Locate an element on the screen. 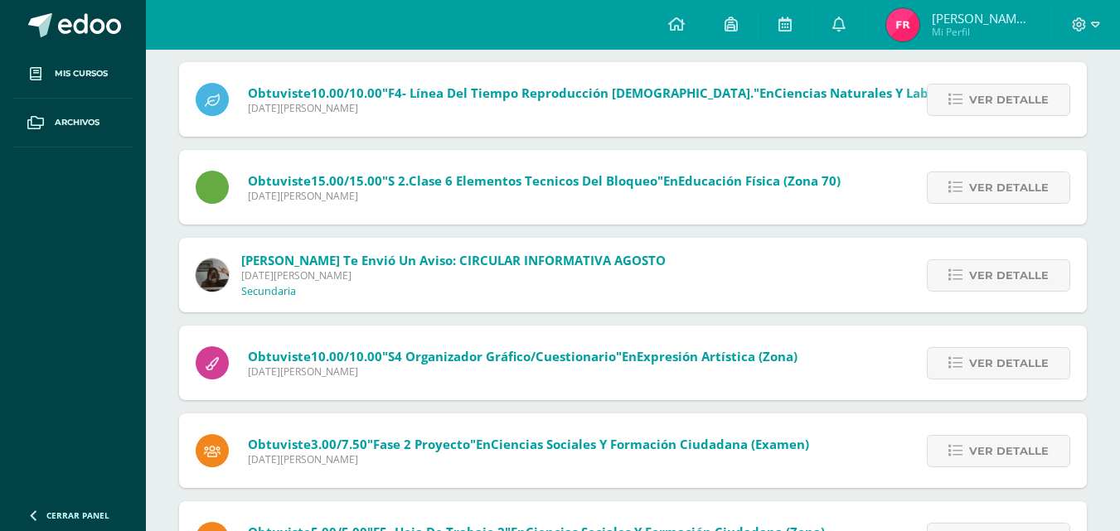 Image resolution: width=1120 pixels, height=531 pixels. span: Expresión Artística (zona) is located at coordinates (717, 356).